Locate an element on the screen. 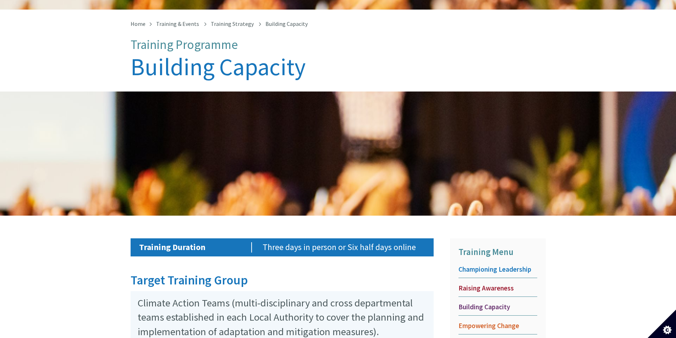  a: Raising Awareness is located at coordinates (498, 290).